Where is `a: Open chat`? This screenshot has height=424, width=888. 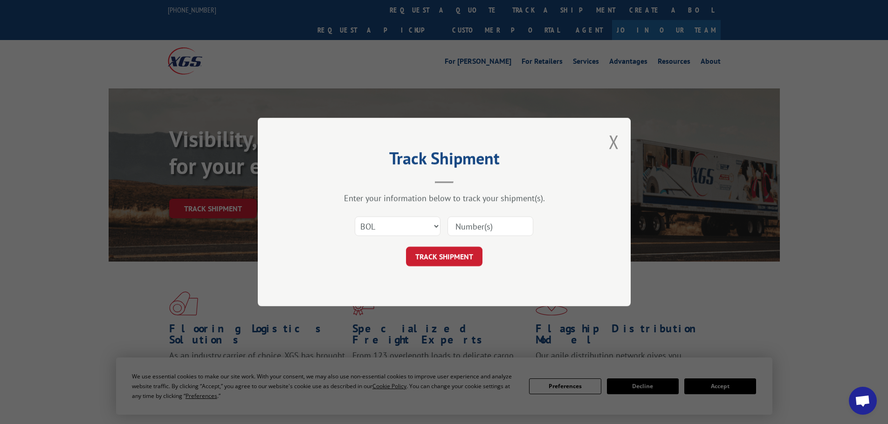 a: Open chat is located at coordinates (862, 401).